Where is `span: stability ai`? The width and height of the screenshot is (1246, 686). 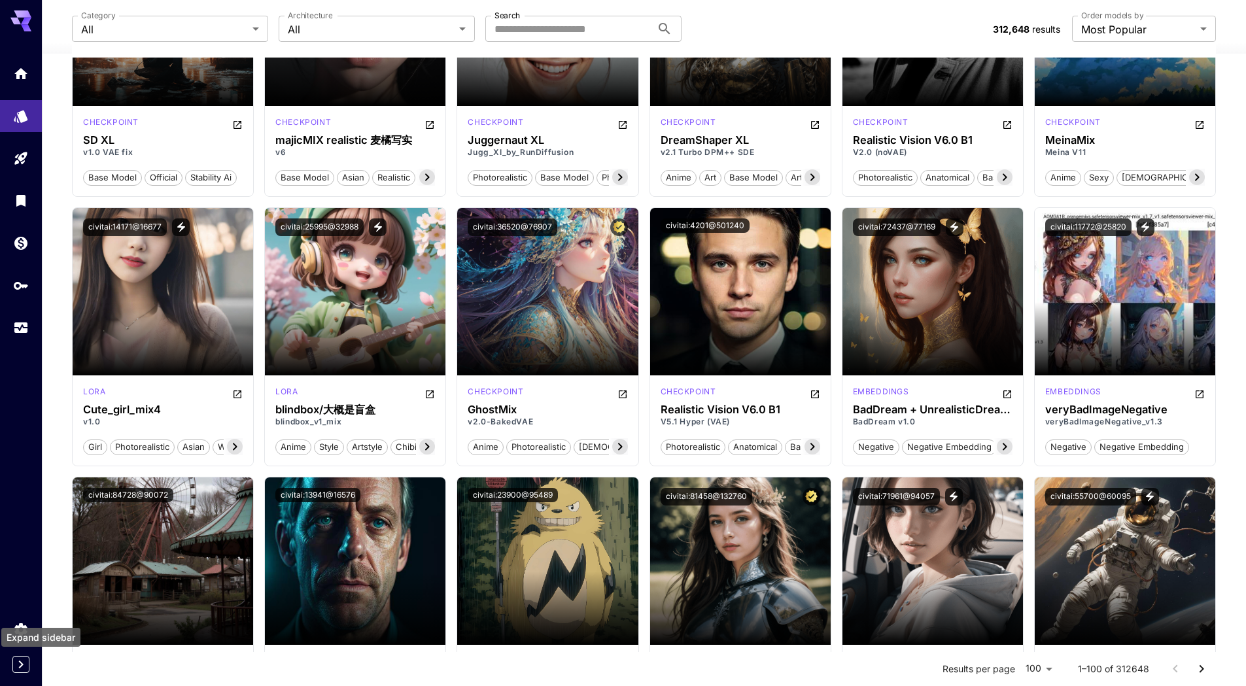 span: stability ai is located at coordinates (211, 178).